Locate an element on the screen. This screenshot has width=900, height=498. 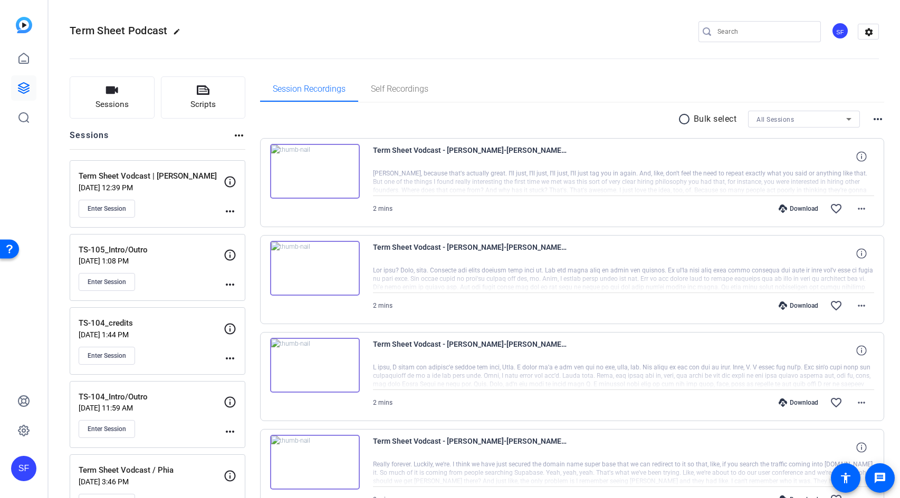
img: blue-gradient.svg is located at coordinates (24, 25).